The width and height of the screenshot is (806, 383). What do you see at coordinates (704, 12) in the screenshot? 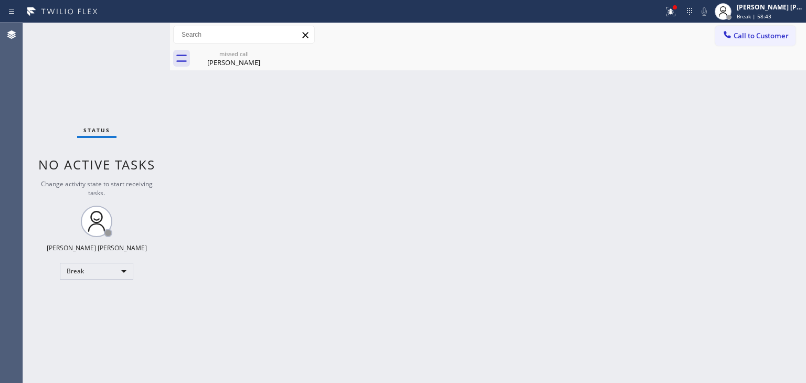
I see `button: Mute` at bounding box center [704, 12].